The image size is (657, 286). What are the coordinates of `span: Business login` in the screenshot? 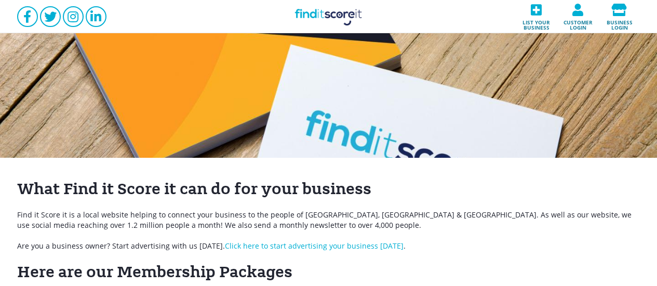 It's located at (619, 23).